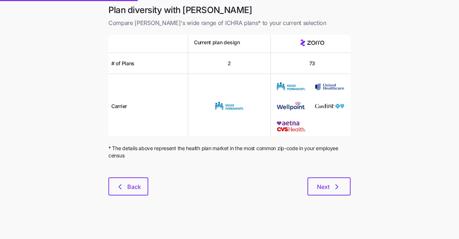  I want to click on span: Next, so click(323, 187).